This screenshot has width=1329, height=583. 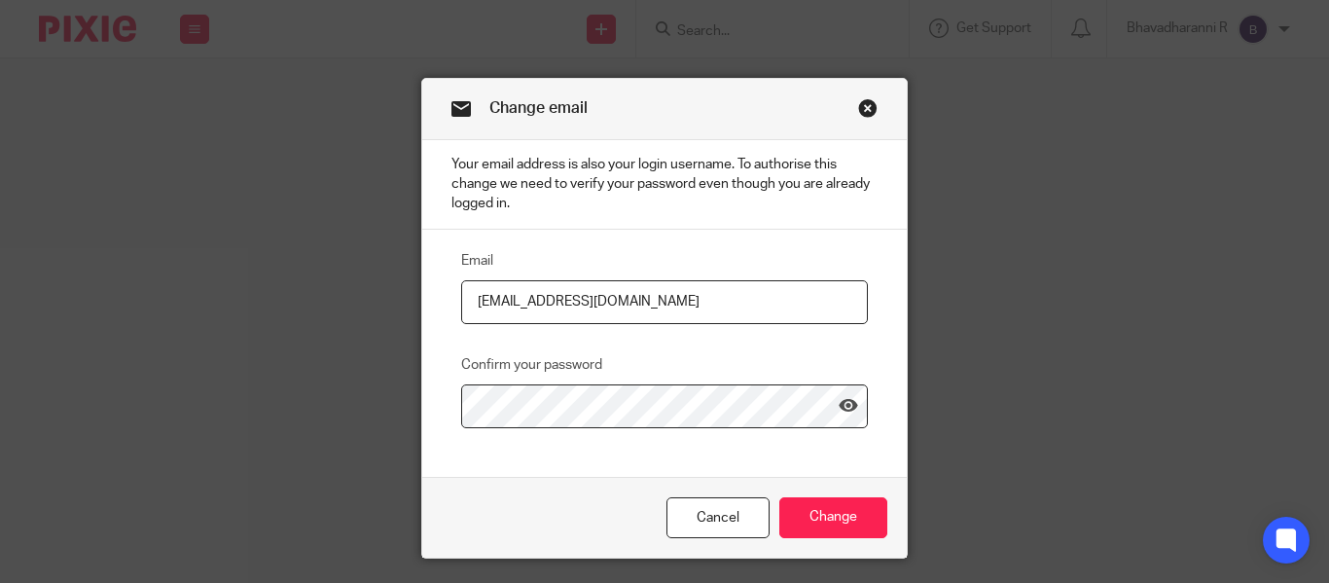 What do you see at coordinates (664, 185) in the screenshot?
I see `p: Your email address is also your login username. To authorise this change we need to verify your p...` at bounding box center [664, 185].